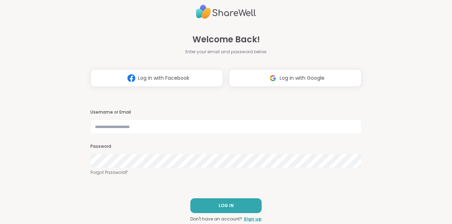 Image resolution: width=452 pixels, height=224 pixels. What do you see at coordinates (157, 78) in the screenshot?
I see `button: Log in with Facebook` at bounding box center [157, 78].